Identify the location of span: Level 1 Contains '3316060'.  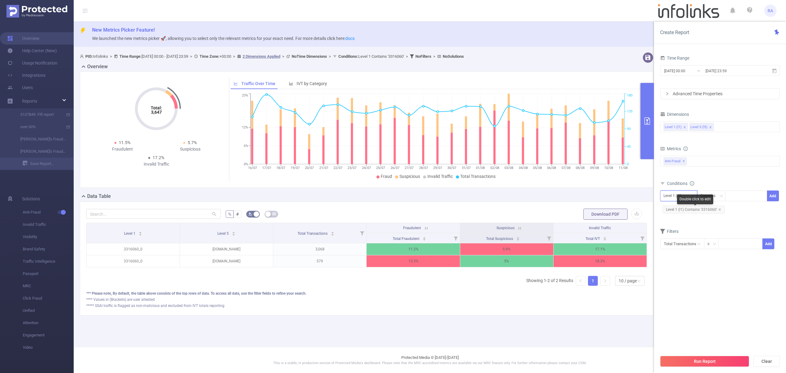
(371, 56).